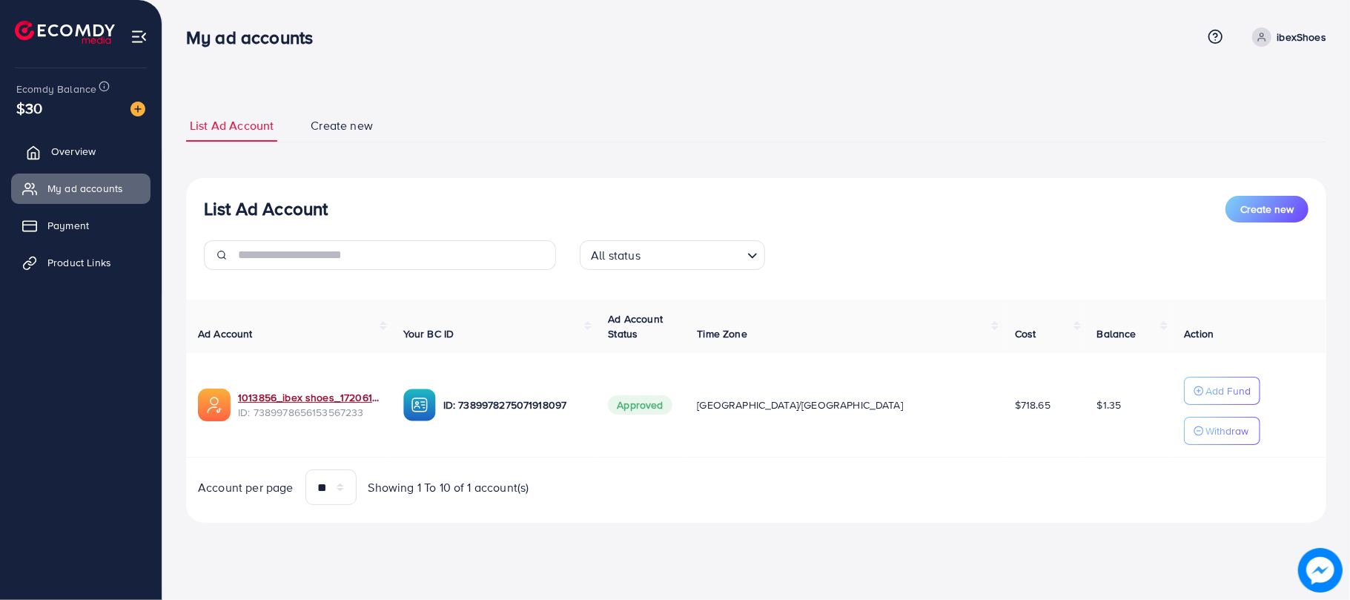 The width and height of the screenshot is (1350, 600). Describe the element at coordinates (81, 262) in the screenshot. I see `a: Product Links` at that location.